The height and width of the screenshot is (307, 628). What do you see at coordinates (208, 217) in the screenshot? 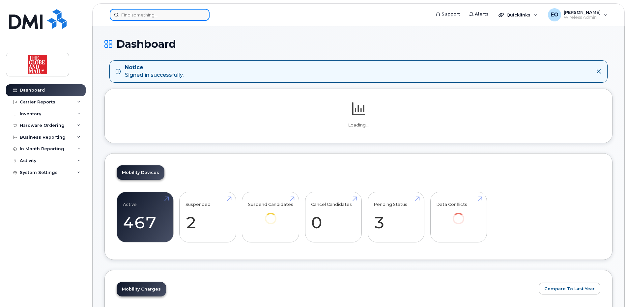
I see `a: Suspended 2` at bounding box center [208, 217].